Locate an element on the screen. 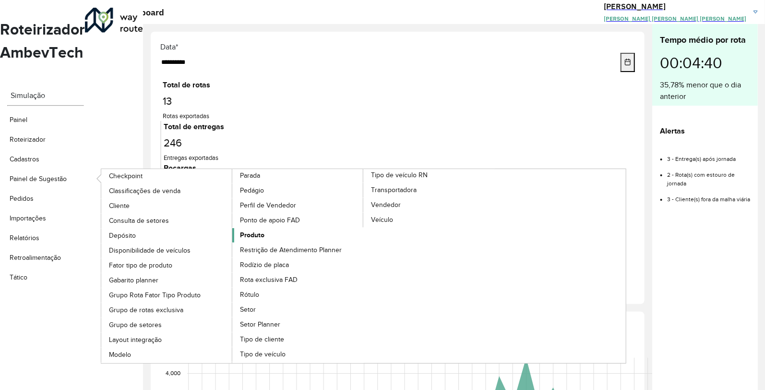 This screenshot has height=390, width=765. div: 00:04:40 is located at coordinates (705, 63).